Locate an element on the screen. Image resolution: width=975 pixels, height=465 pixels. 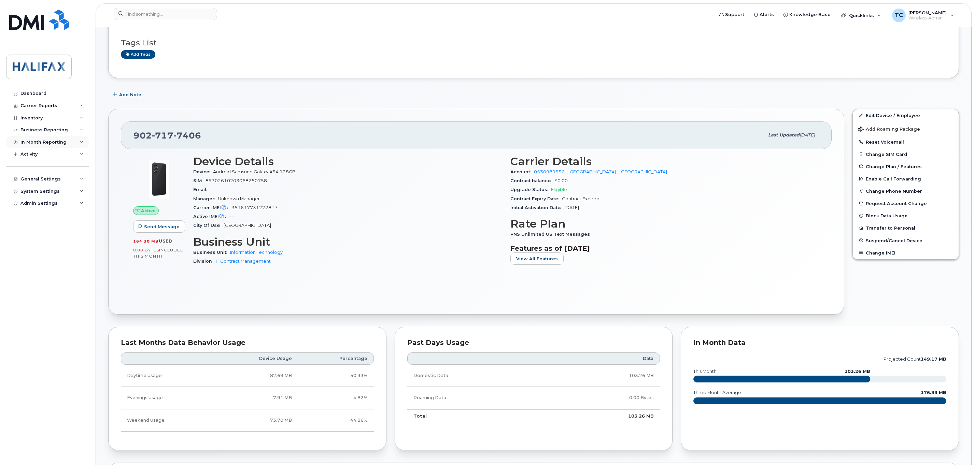
span: Change Plan / Features is located at coordinates (894, 166).